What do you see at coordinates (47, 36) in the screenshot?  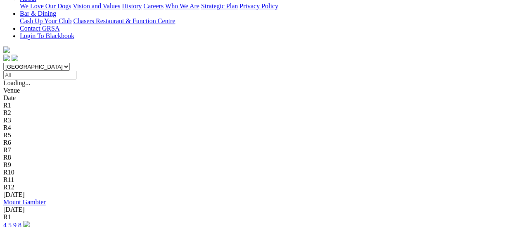 I see `a: Login To Blackbook` at bounding box center [47, 36].